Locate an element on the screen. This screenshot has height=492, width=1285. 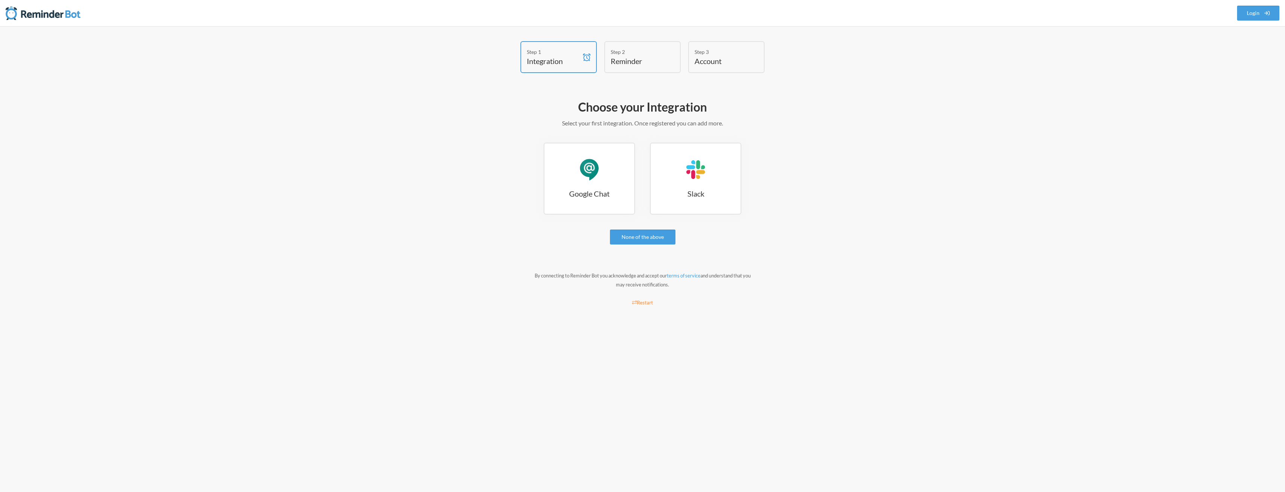
div: Step 3 is located at coordinates (721, 52).